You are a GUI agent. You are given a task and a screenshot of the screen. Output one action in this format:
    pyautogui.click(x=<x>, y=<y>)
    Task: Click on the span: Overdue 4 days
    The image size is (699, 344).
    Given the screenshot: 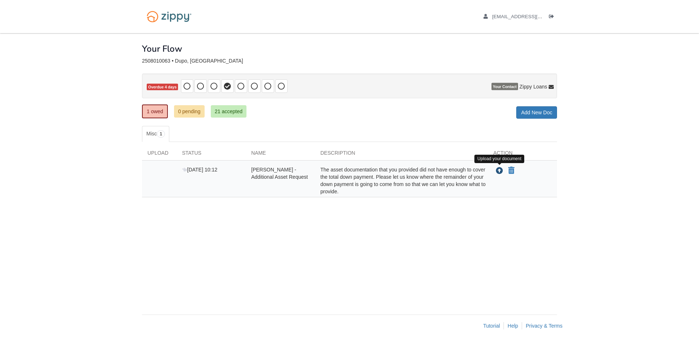 What is the action you would take?
    pyautogui.click(x=162, y=87)
    